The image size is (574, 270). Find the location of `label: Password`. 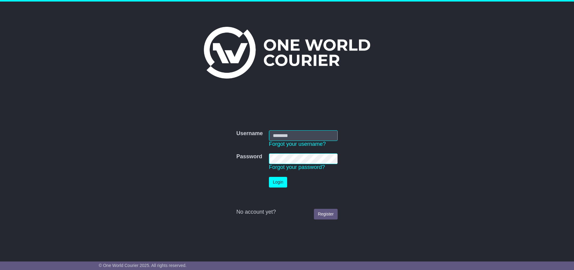

label: Password is located at coordinates (249, 157).